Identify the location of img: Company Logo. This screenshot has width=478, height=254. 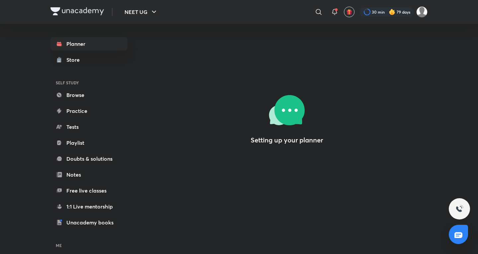
(77, 11).